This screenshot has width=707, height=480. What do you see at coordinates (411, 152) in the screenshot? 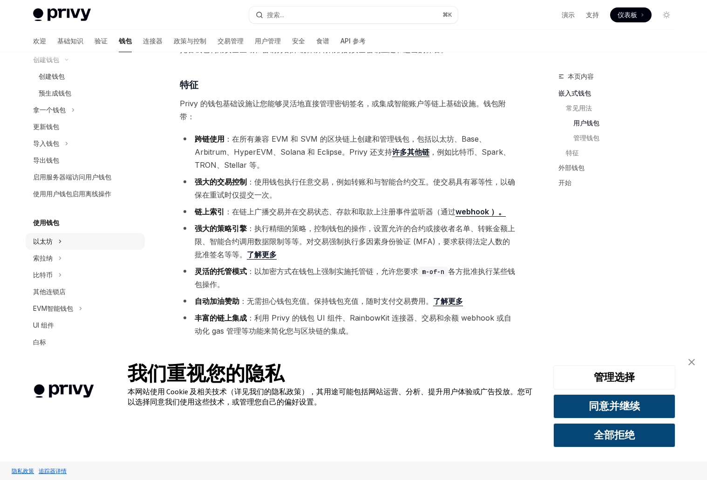
I see `a: 许多其他链` at bounding box center [411, 152].